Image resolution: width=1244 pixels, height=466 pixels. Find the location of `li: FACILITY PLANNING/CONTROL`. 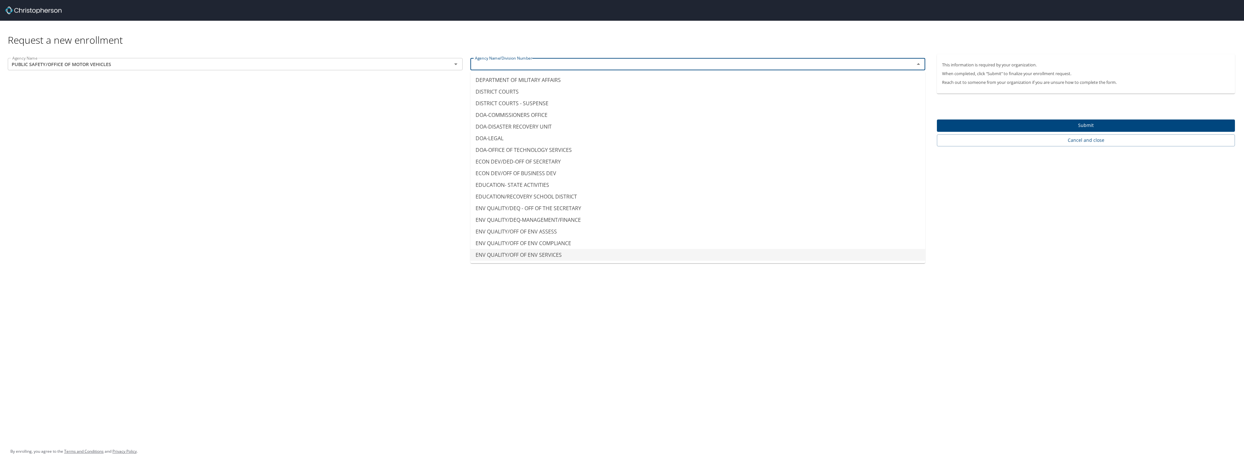

li: FACILITY PLANNING/CONTROL is located at coordinates (698, 267).